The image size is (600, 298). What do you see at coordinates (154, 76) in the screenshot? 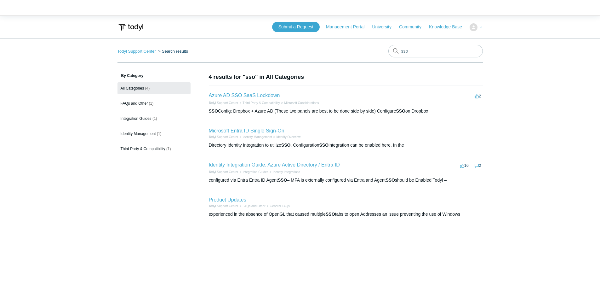
I see `h3: By Category` at bounding box center [154, 76].